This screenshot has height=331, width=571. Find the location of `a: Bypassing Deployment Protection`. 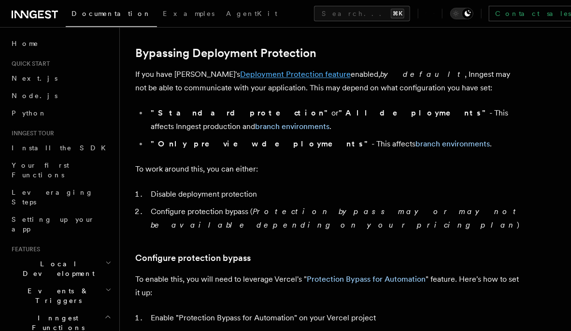

a: Bypassing Deployment Protection is located at coordinates (226, 54).